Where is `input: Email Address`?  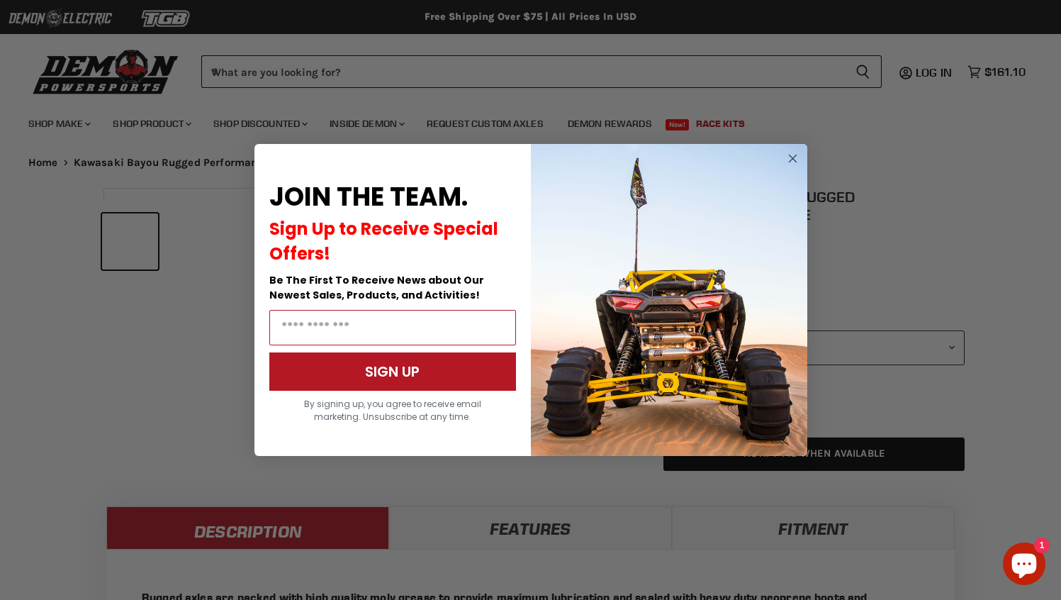
input: Email Address is located at coordinates (393, 328).